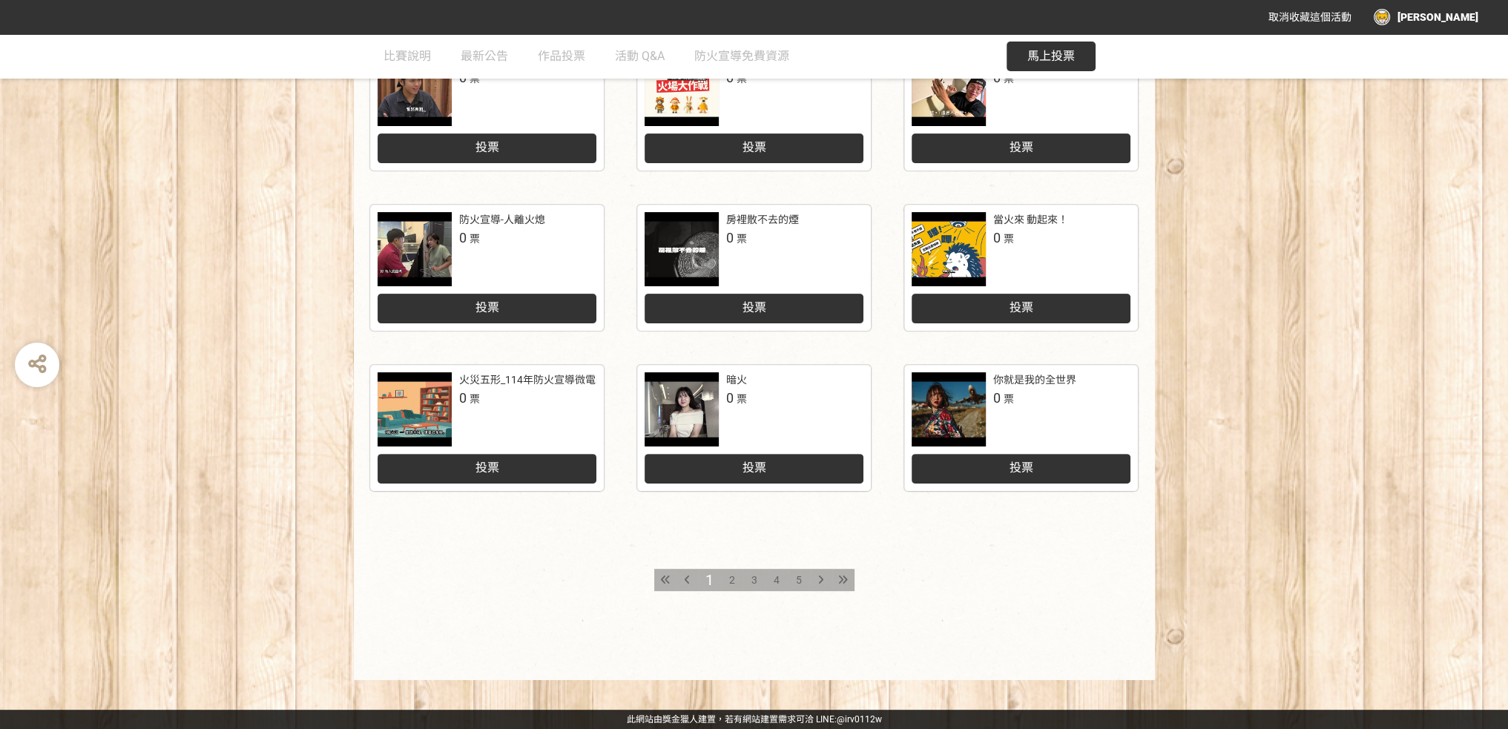  What do you see at coordinates (777, 580) in the screenshot?
I see `span: 4` at bounding box center [777, 580].